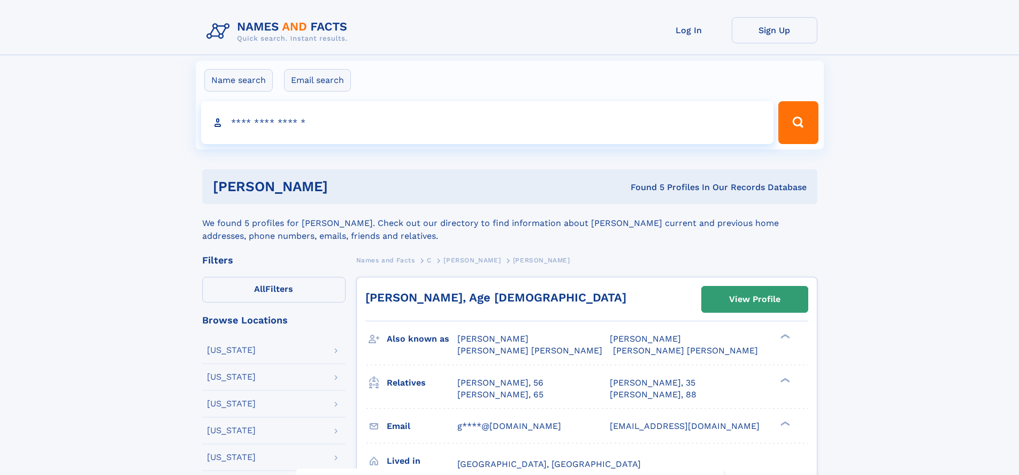 This screenshot has height=475, width=1019. I want to click on label: Email search, so click(317, 80).